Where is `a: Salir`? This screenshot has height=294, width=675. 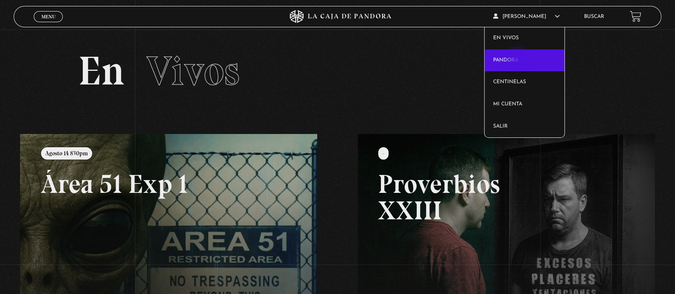 a: Salir is located at coordinates (525, 127).